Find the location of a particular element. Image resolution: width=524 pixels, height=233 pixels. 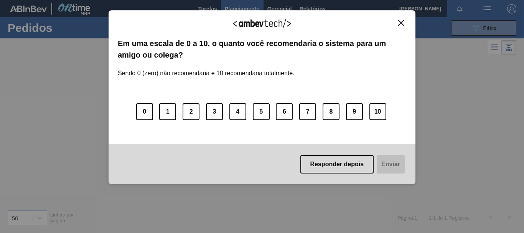

label: Sendo 0 (zero) não recomendaria e 10 recomendaria totalmente. is located at coordinates (206, 69).